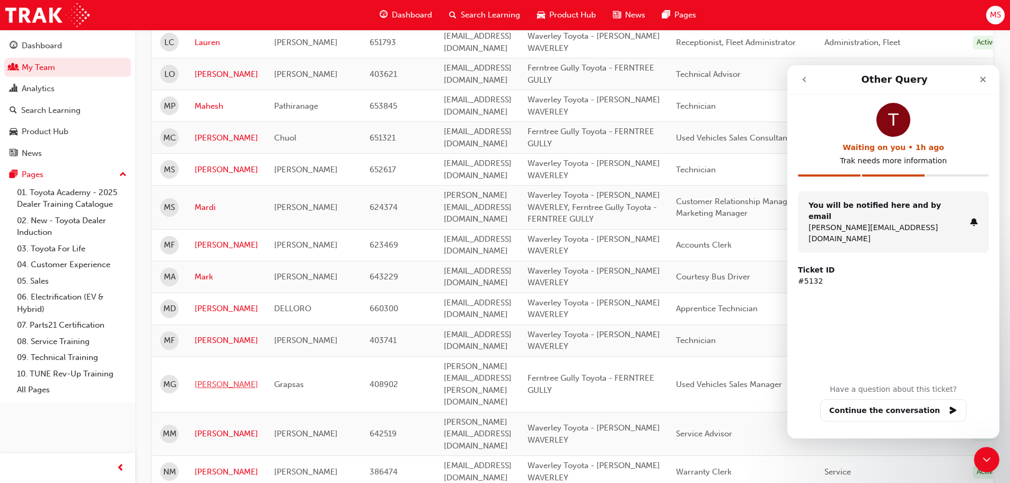  Describe the element at coordinates (47, 15) in the screenshot. I see `img: Trak` at that location.